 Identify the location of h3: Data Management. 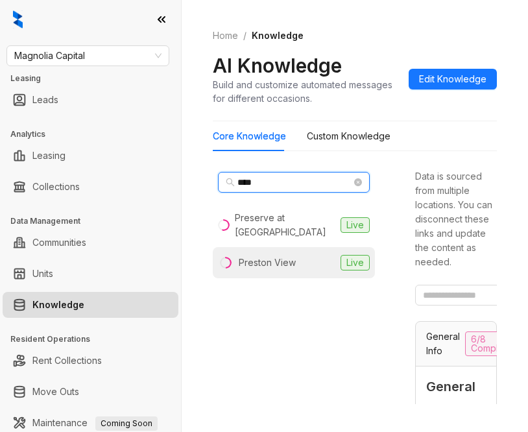
(95, 221).